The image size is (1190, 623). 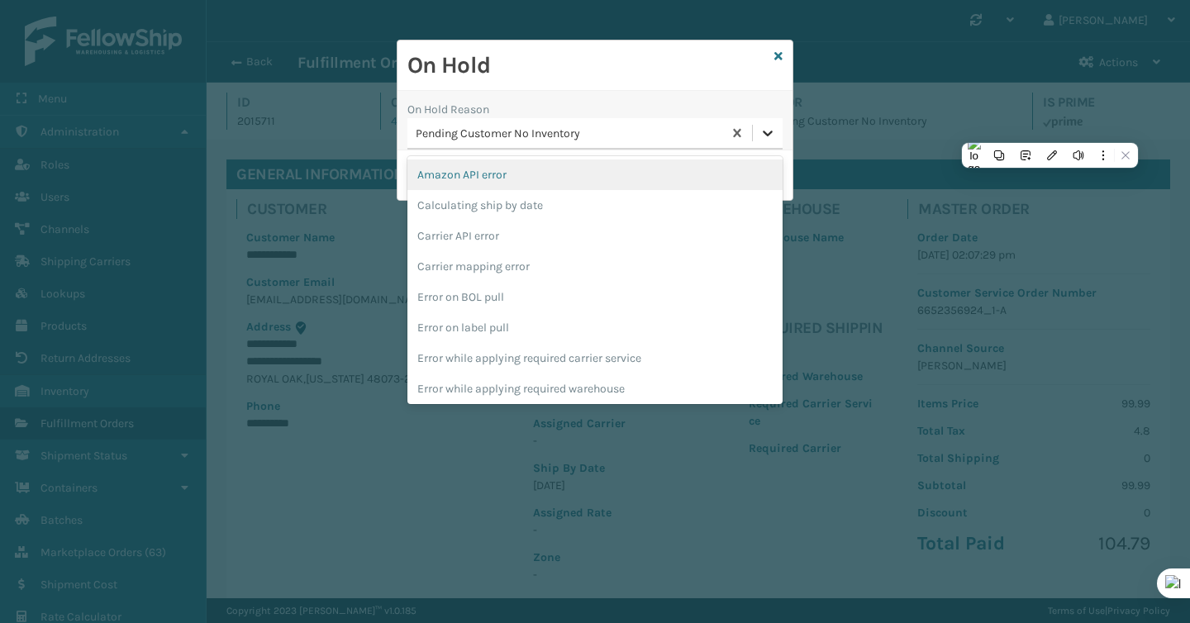 I want to click on div: Amazon API error, so click(x=595, y=174).